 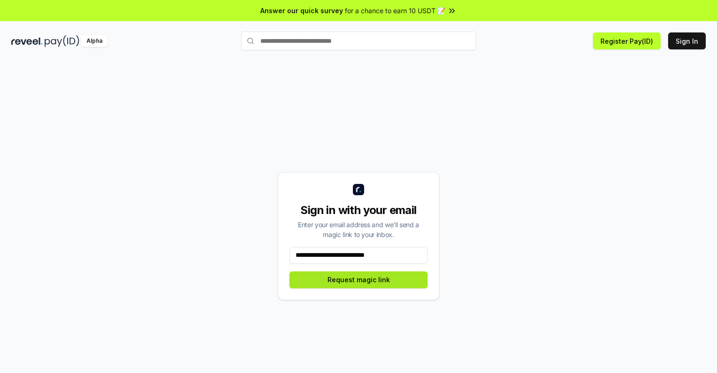 What do you see at coordinates (395, 10) in the screenshot?
I see `span: for a chance to earn 10 USDT 📝` at bounding box center [395, 10].